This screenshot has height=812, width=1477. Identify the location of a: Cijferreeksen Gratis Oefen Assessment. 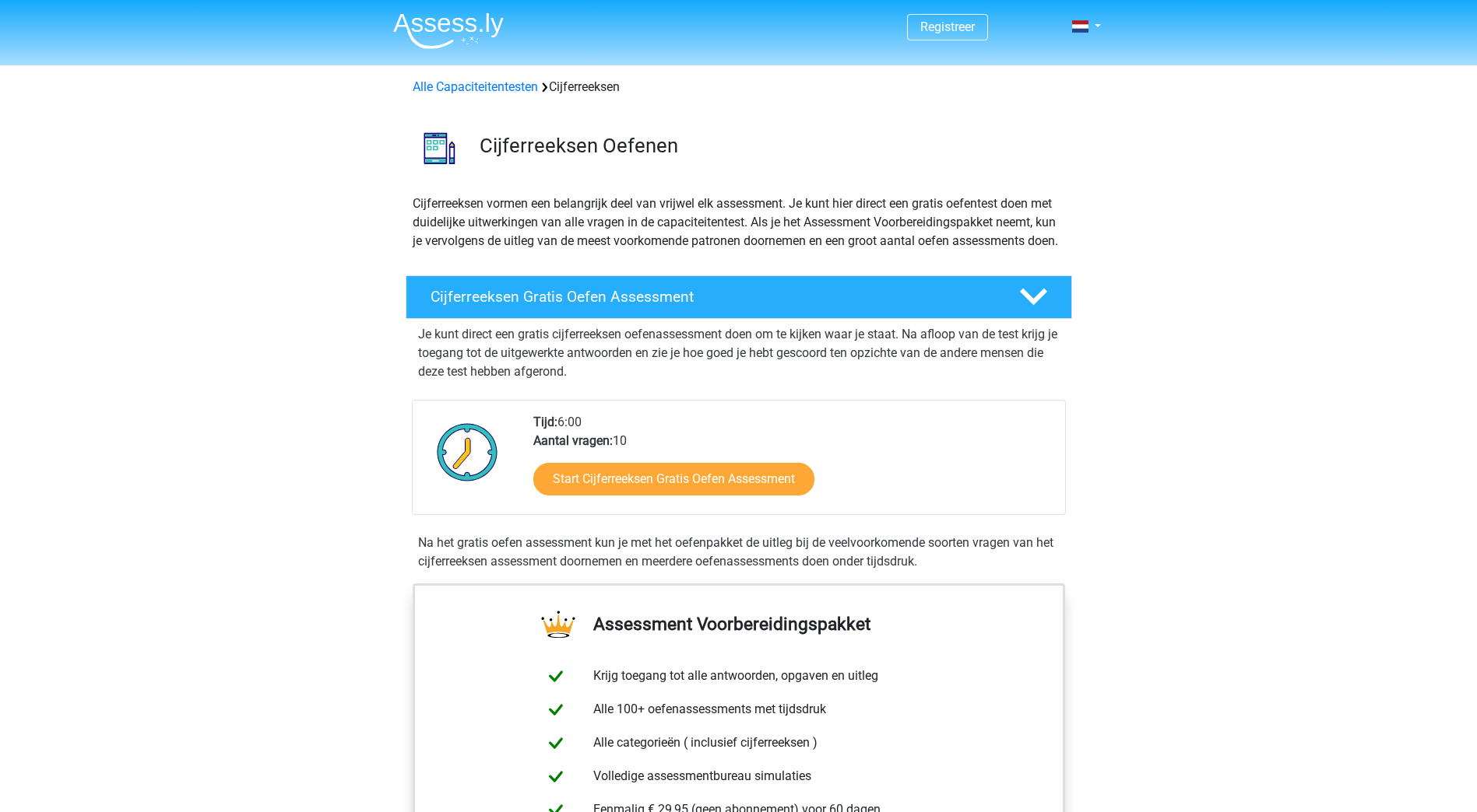
(738, 297).